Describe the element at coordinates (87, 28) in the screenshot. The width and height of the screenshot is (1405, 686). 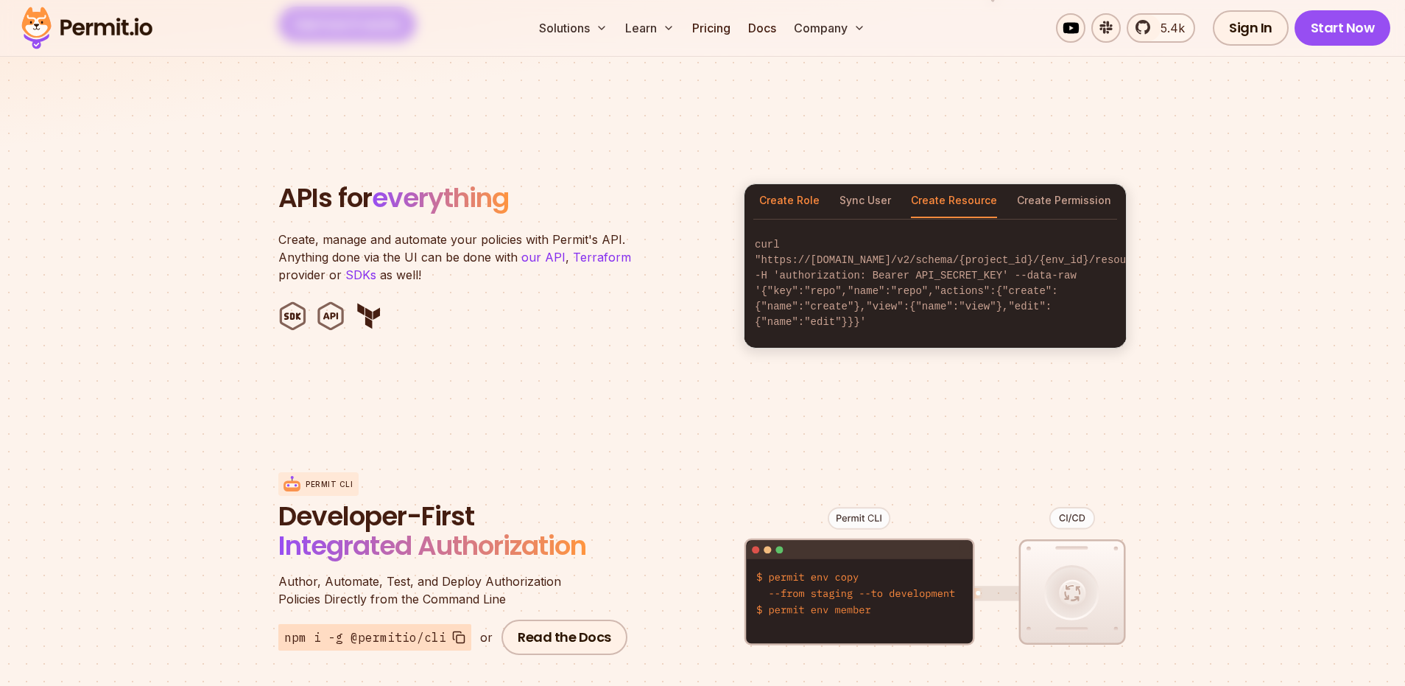
I see `img: Permit logo` at that location.